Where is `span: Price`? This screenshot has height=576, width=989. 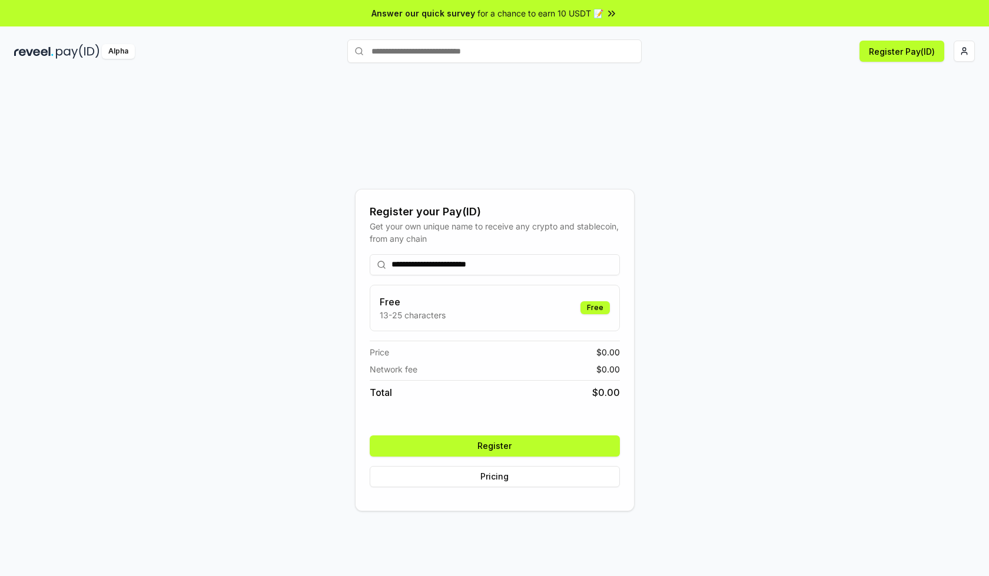 span: Price is located at coordinates (379, 352).